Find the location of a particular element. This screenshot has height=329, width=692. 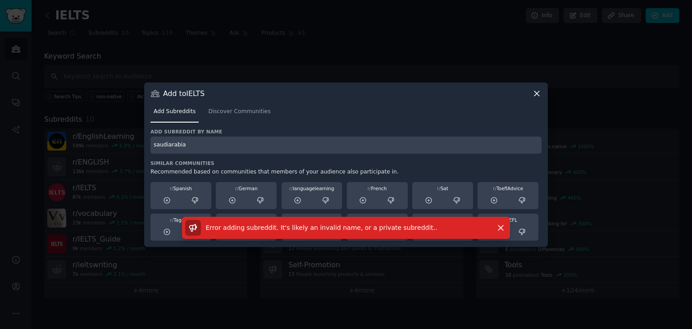

h3: Similar Communities is located at coordinates (346, 163).